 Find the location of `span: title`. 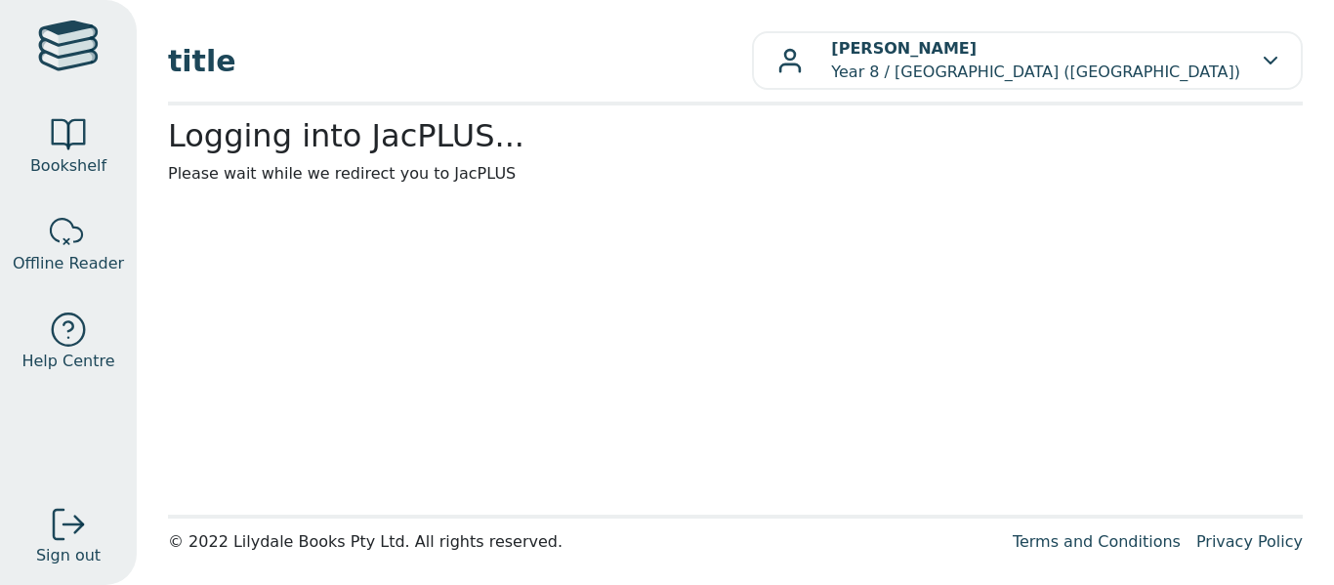

span: title is located at coordinates (460, 61).